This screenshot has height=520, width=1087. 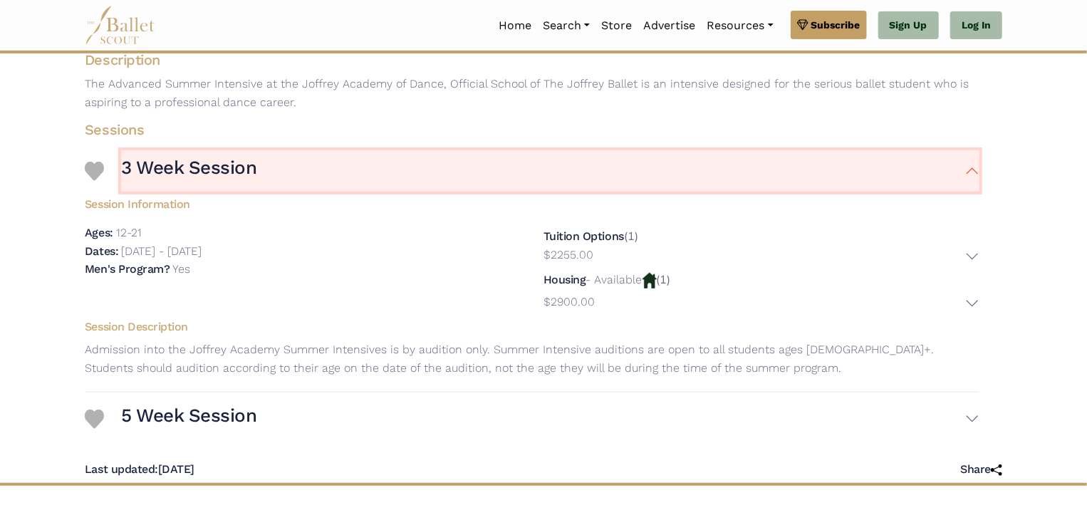 What do you see at coordinates (568, 255) in the screenshot?
I see `p: $2255.00` at bounding box center [568, 255].